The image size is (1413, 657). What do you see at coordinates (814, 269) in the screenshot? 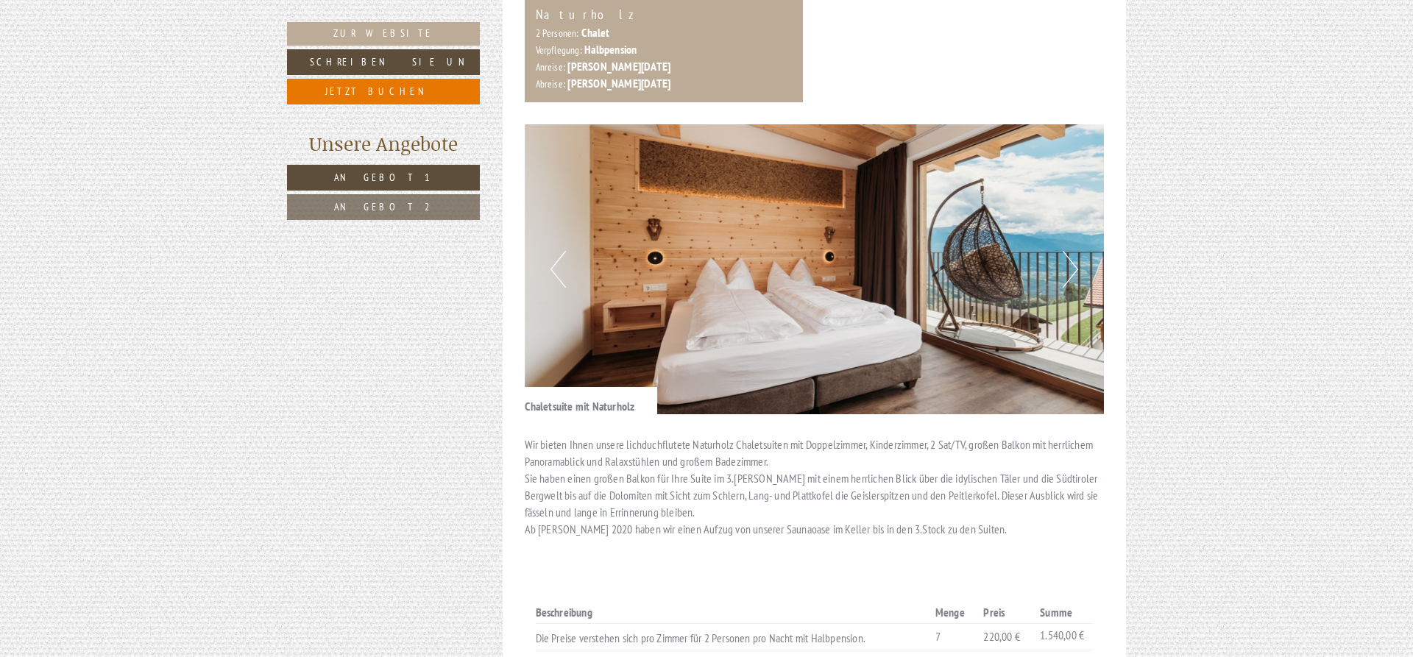
I see `img: image` at bounding box center [814, 269].